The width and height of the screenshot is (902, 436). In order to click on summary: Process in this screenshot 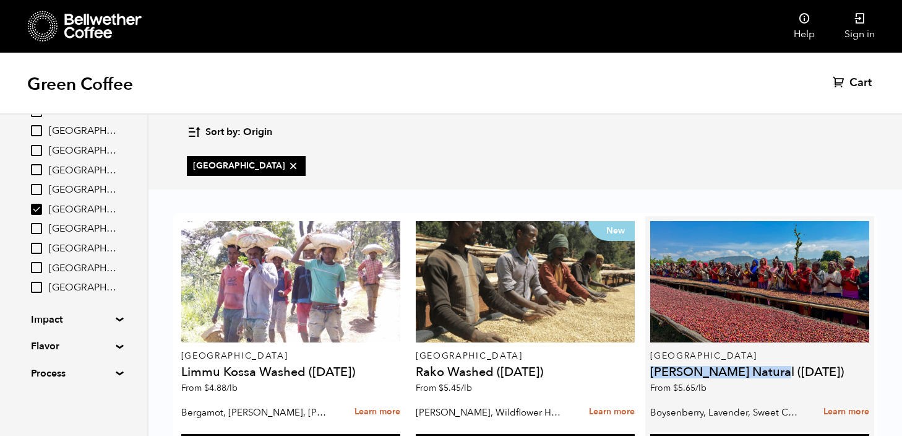, I will do `click(74, 373)`.